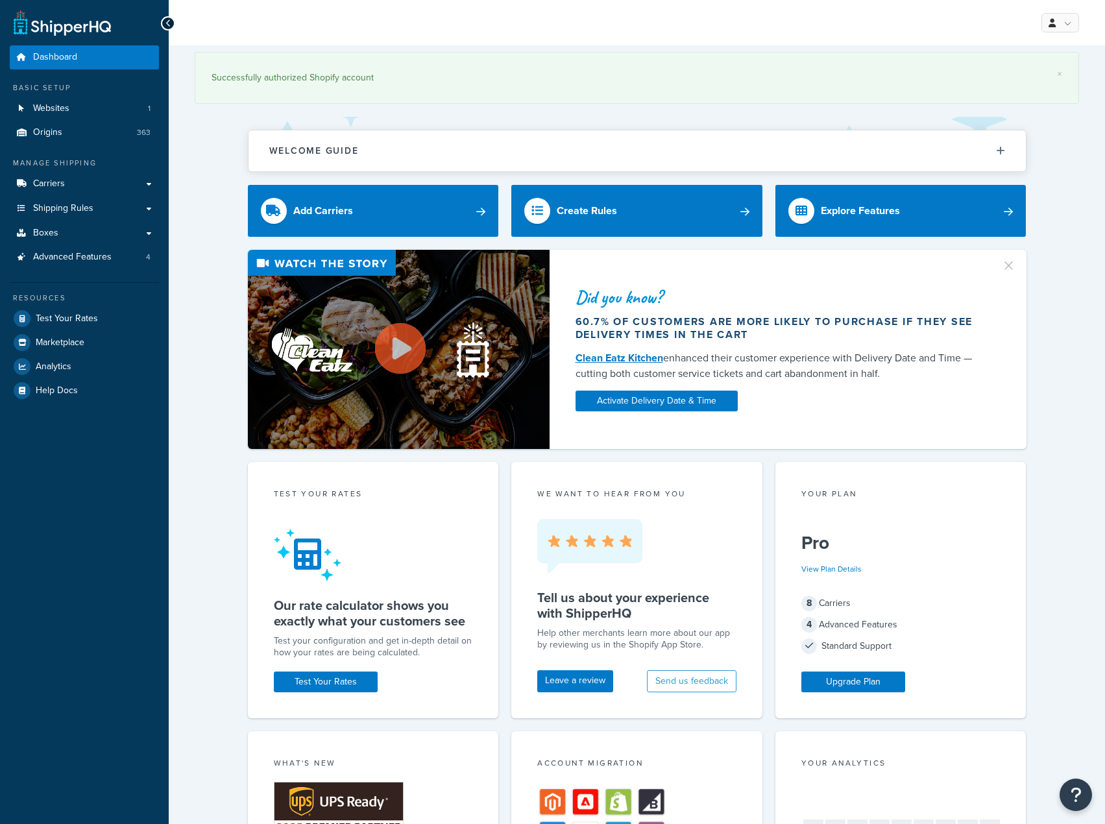  I want to click on div: Add Carriers, so click(323, 211).